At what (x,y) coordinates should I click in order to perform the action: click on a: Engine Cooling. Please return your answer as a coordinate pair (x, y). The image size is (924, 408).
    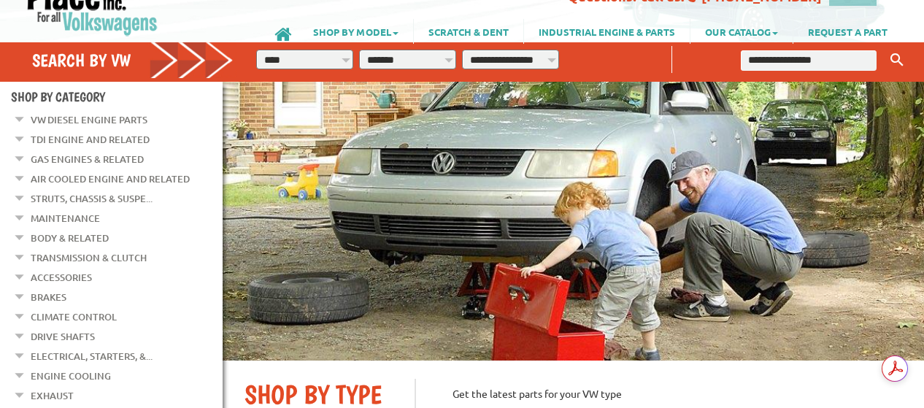
    Looking at the image, I should click on (71, 376).